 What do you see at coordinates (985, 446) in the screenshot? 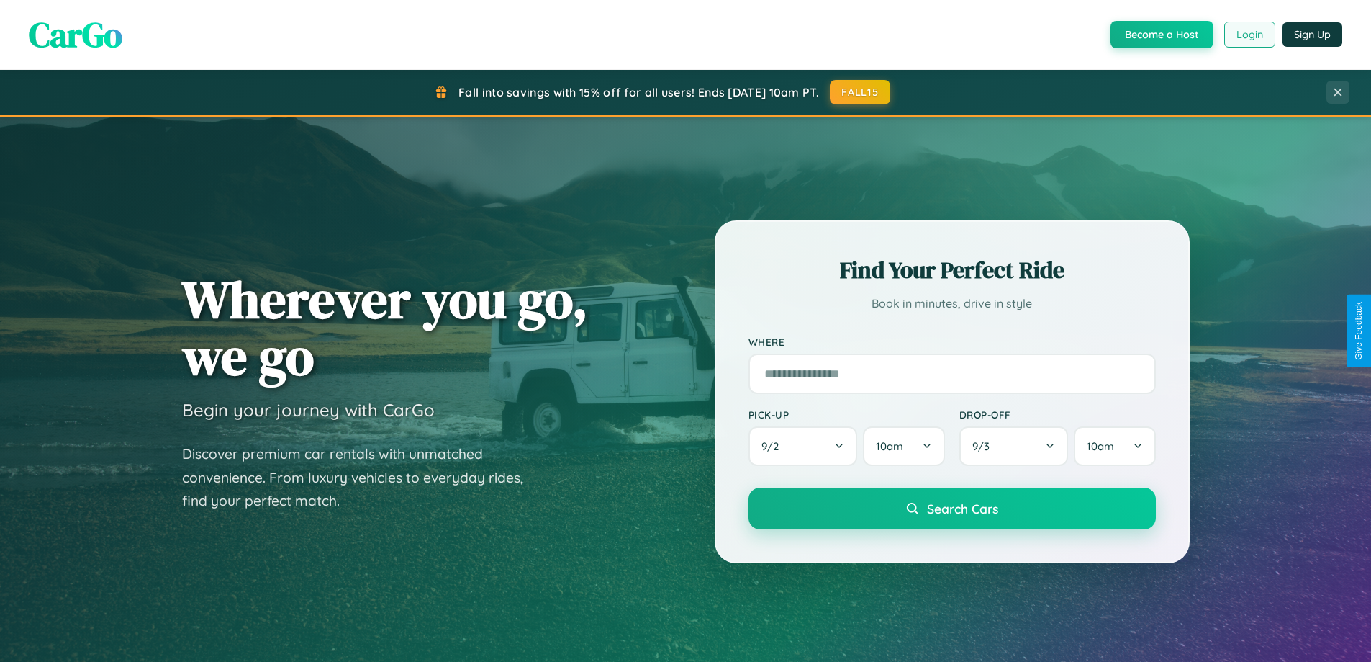
I see `span: 9 / 3` at bounding box center [985, 446].